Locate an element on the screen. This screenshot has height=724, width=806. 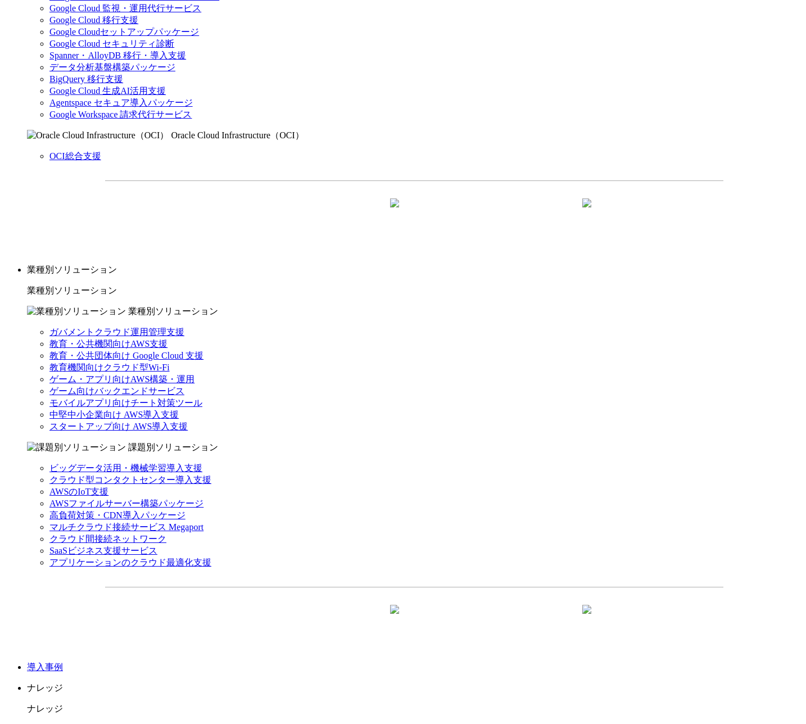
a: Spanner・AlloyDB 移行・導入支援 is located at coordinates (118, 55).